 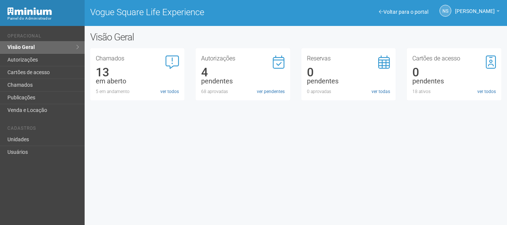 I want to click on img: Minium, so click(x=30, y=11).